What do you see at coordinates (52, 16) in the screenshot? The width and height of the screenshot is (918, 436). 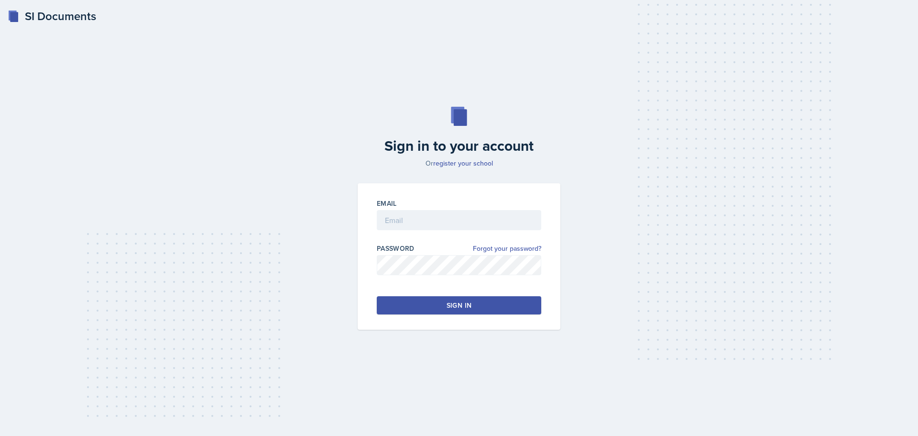 I see `div: SI Documents` at bounding box center [52, 16].